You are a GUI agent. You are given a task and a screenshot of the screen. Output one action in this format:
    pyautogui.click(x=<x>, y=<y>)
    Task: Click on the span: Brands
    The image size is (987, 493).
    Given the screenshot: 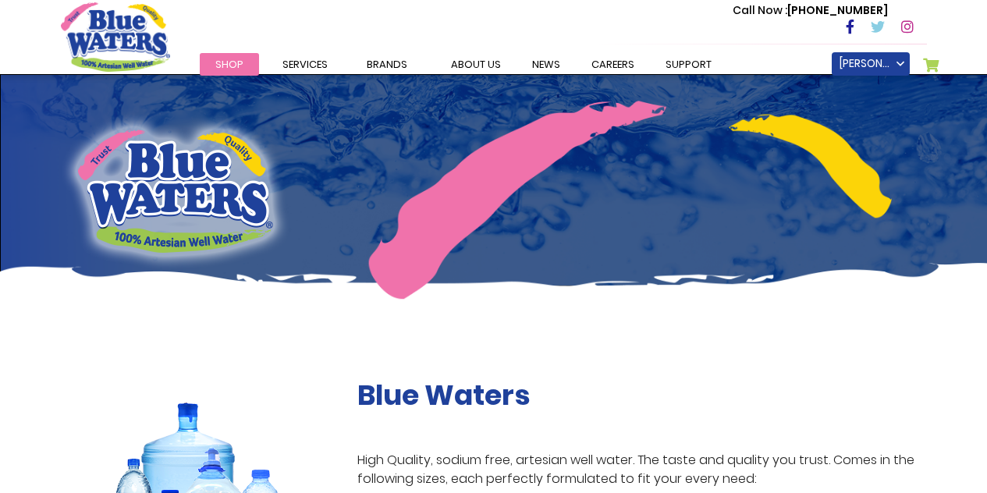 What is the action you would take?
    pyautogui.click(x=387, y=64)
    